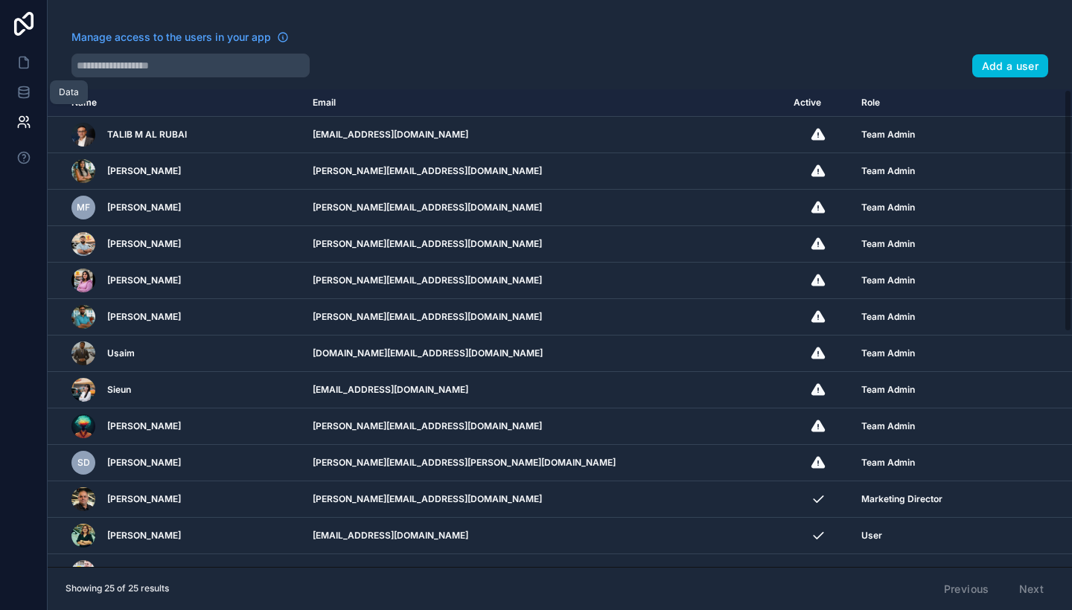 This screenshot has width=1072, height=610. Describe the element at coordinates (901, 499) in the screenshot. I see `span: Marketing Director` at that location.